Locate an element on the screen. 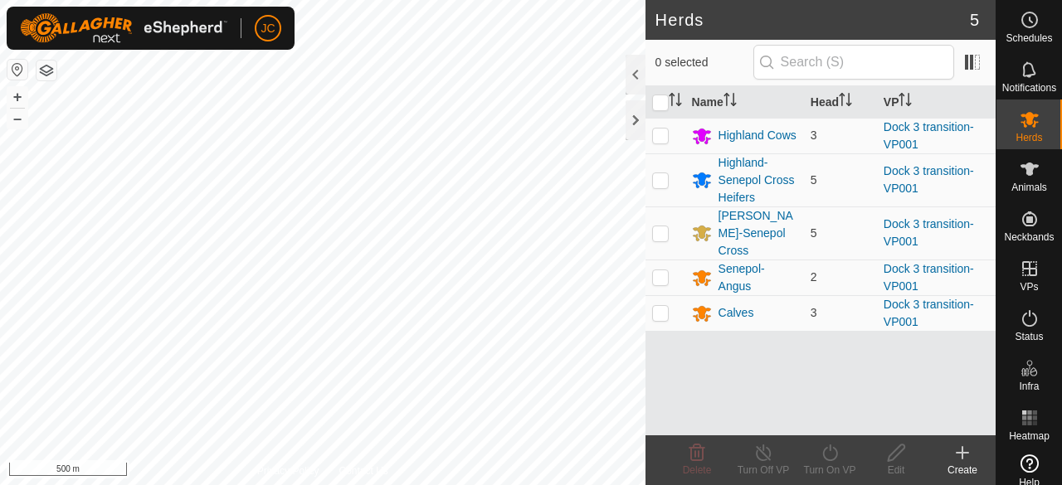  button: Reset Map is located at coordinates (17, 70).